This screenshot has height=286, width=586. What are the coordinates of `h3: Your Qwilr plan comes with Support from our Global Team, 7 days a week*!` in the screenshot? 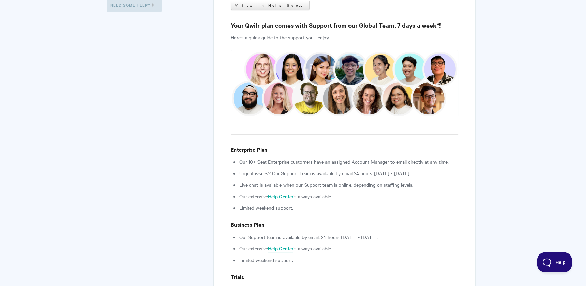 It's located at (344, 25).